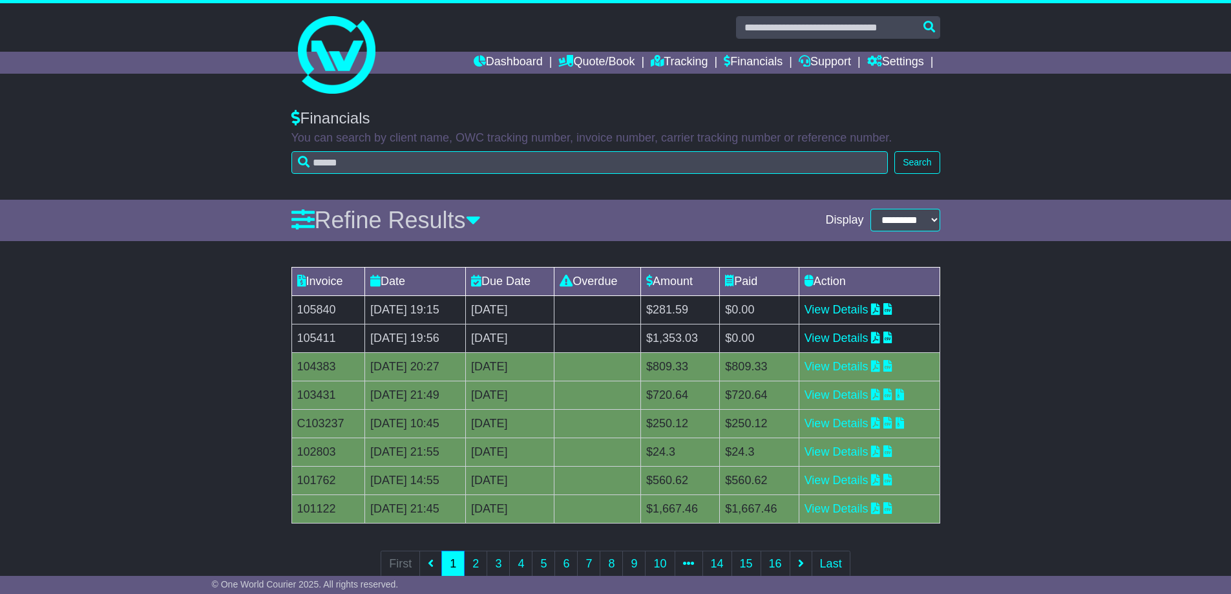 This screenshot has width=1231, height=594. Describe the element at coordinates (386, 220) in the screenshot. I see `a: Refine Results` at that location.